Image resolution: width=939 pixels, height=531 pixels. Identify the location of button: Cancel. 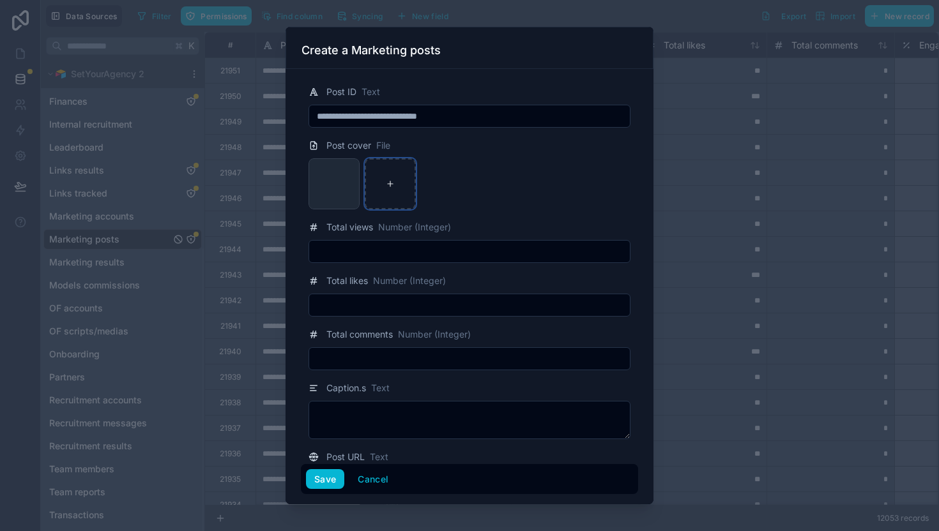
(373, 480).